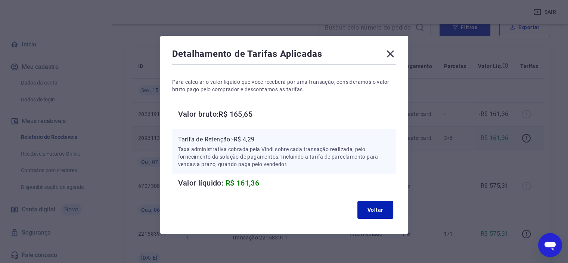 The width and height of the screenshot is (568, 263). What do you see at coordinates (287, 114) in the screenshot?
I see `h6: Valor bruto: R$ 165,65` at bounding box center [287, 114].